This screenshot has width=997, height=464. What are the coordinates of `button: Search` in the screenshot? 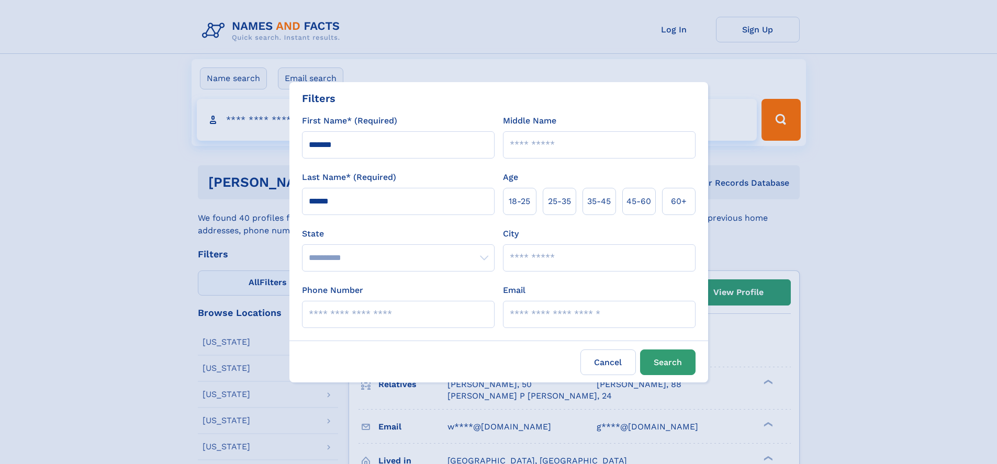 It's located at (668, 362).